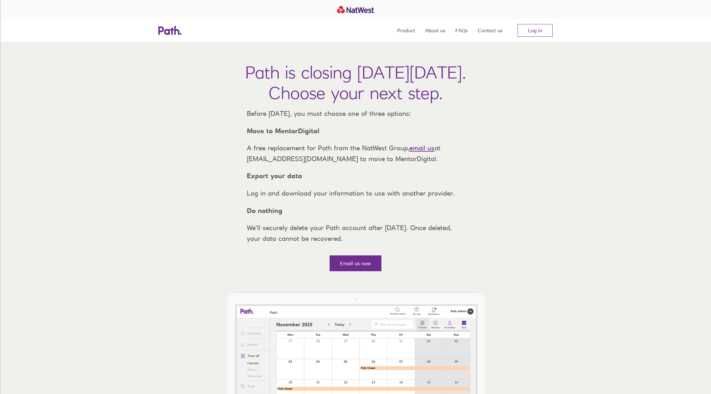  Describe the element at coordinates (422, 148) in the screenshot. I see `a: email us` at that location.